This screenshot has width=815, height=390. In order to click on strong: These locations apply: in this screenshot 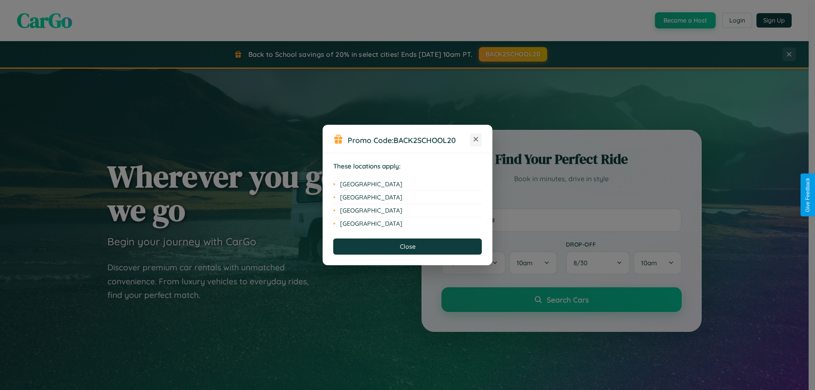, I will do `click(367, 166)`.